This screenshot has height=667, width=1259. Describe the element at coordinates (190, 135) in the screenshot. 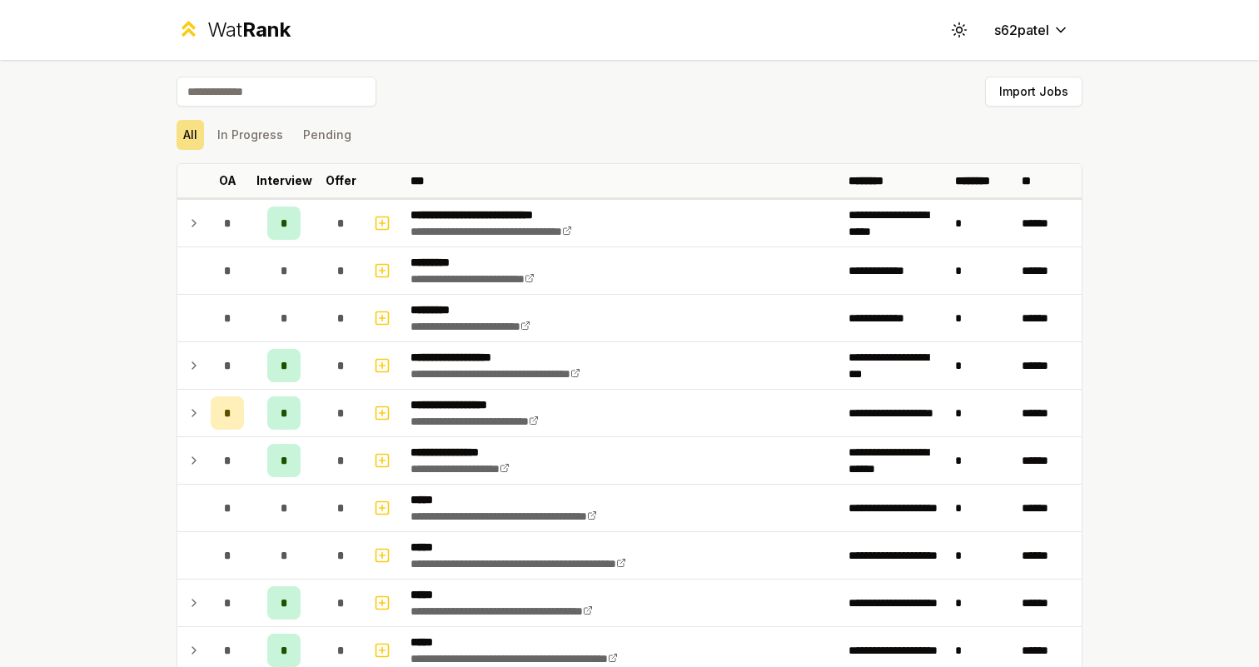

I see `button: All` at that location.